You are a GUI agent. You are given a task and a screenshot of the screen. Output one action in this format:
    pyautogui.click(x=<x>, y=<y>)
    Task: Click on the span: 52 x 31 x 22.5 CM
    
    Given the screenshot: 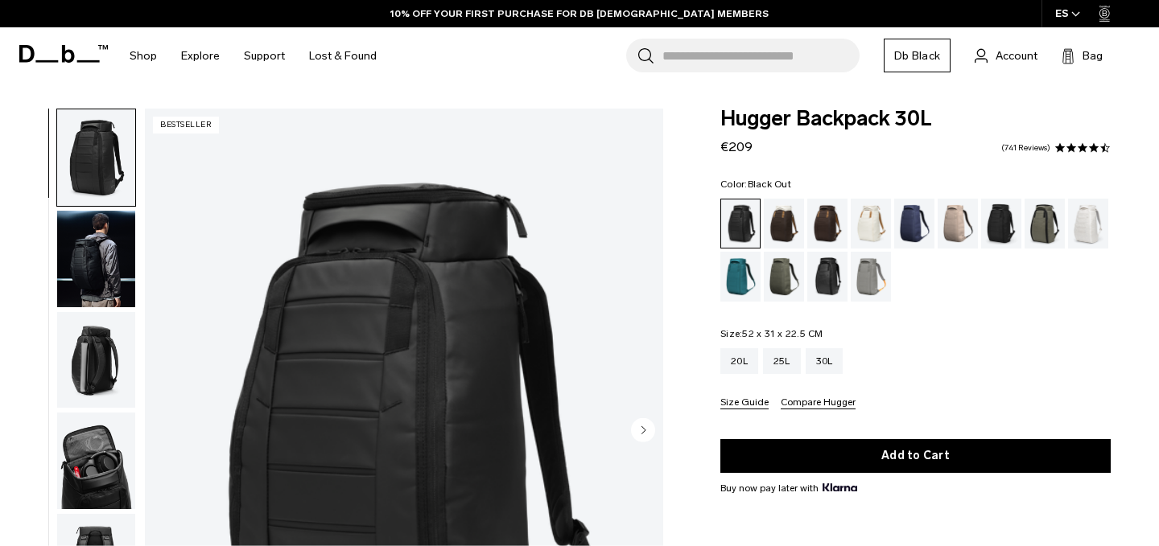 What is the action you would take?
    pyautogui.click(x=782, y=334)
    